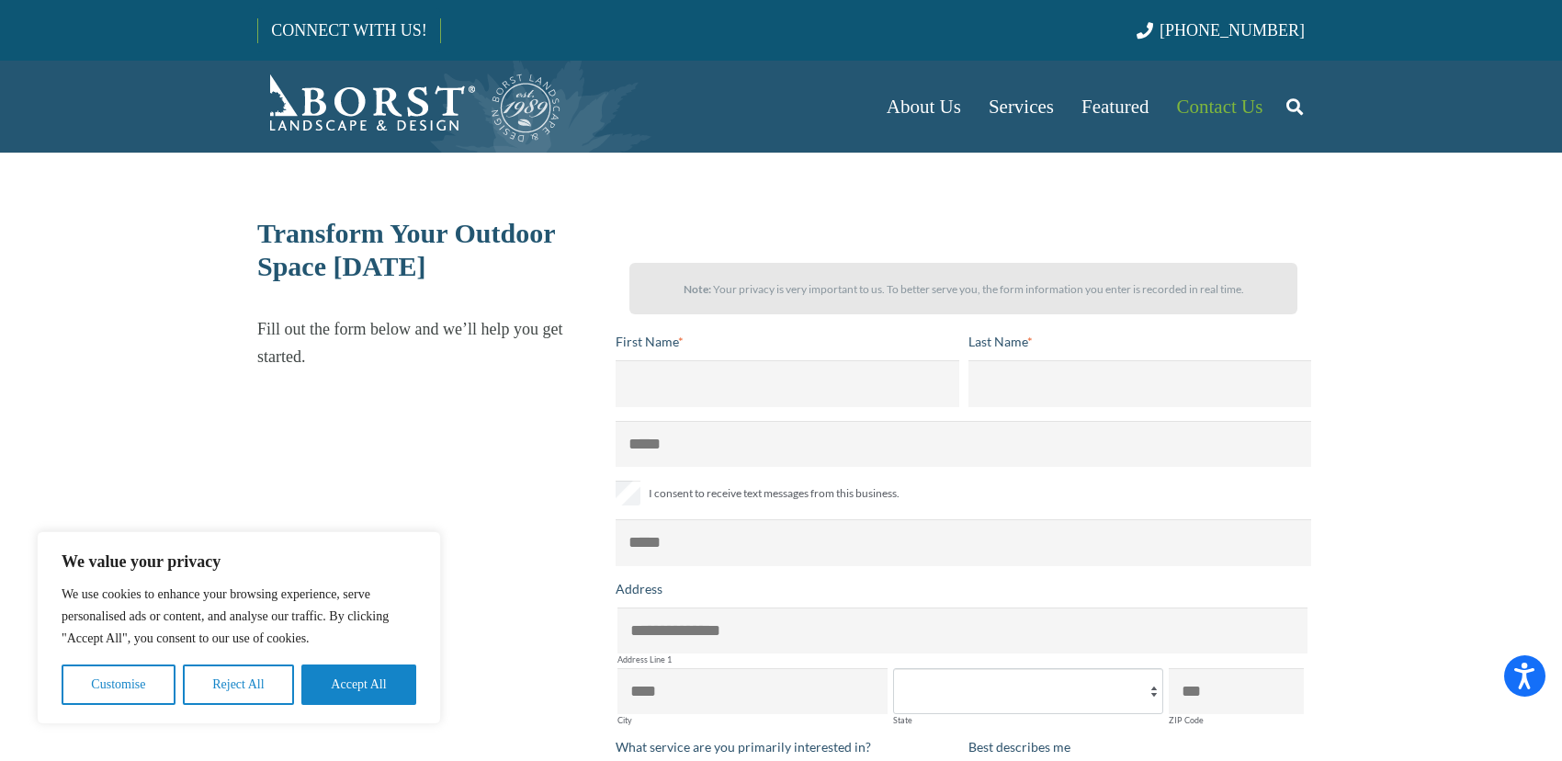 The width and height of the screenshot is (1562, 761). I want to click on span: What service are you primarily interested in?, so click(743, 746).